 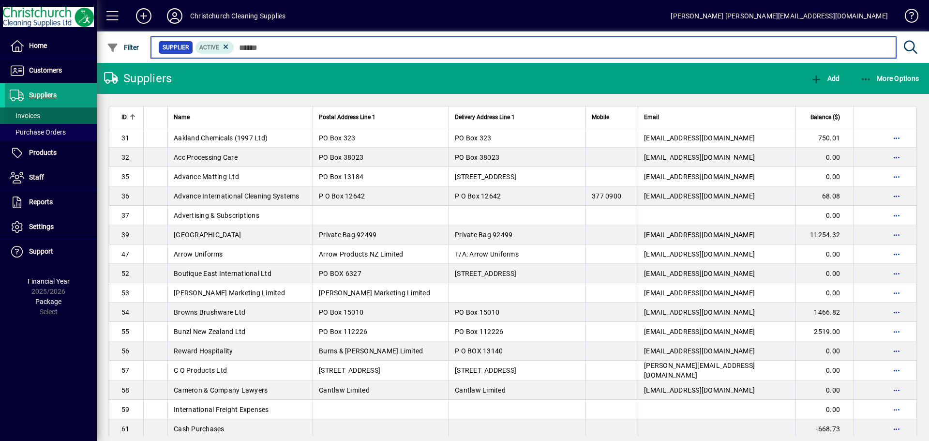 I want to click on span: 56, so click(x=125, y=351).